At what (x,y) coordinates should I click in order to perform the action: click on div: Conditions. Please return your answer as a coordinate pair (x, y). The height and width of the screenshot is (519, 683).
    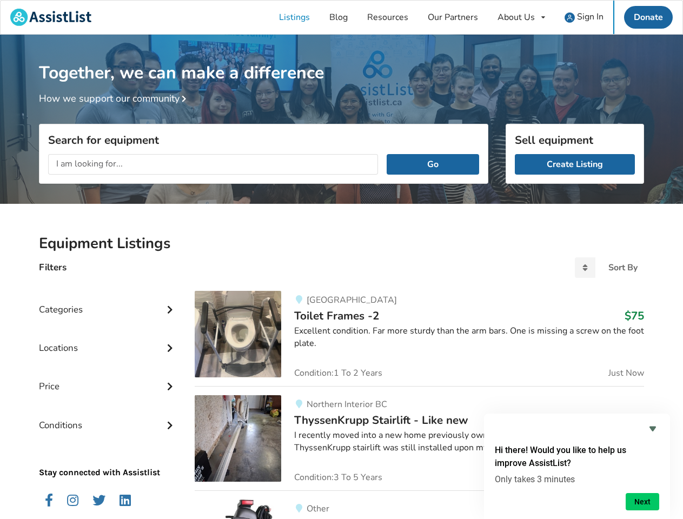
    Looking at the image, I should click on (108, 417).